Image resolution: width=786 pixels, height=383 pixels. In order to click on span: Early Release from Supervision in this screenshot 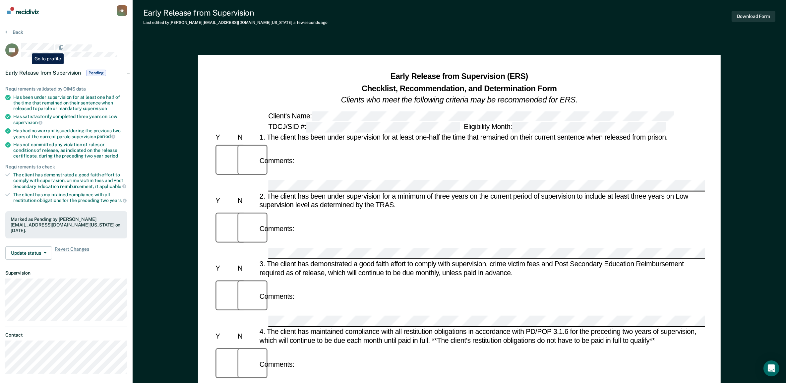, I will do `click(43, 73)`.